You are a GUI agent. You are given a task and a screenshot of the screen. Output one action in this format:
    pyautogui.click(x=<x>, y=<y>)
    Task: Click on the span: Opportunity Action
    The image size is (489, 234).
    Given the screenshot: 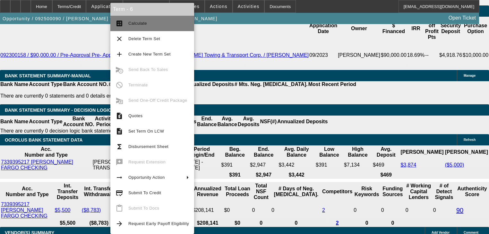 What is the action you would take?
    pyautogui.click(x=147, y=177)
    